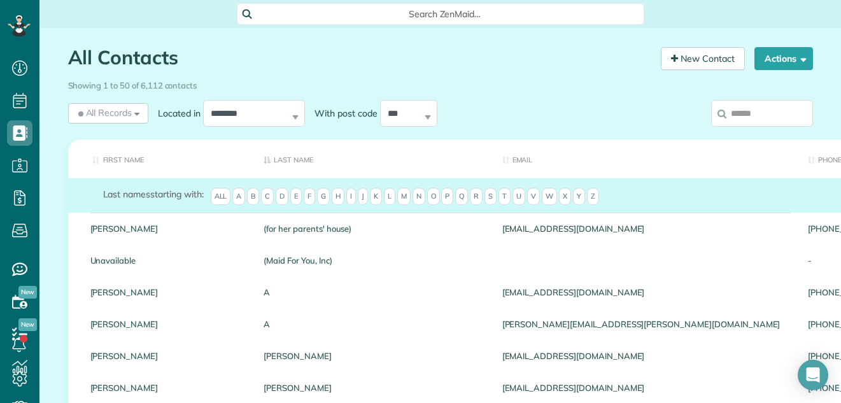  I want to click on span: B, so click(253, 197).